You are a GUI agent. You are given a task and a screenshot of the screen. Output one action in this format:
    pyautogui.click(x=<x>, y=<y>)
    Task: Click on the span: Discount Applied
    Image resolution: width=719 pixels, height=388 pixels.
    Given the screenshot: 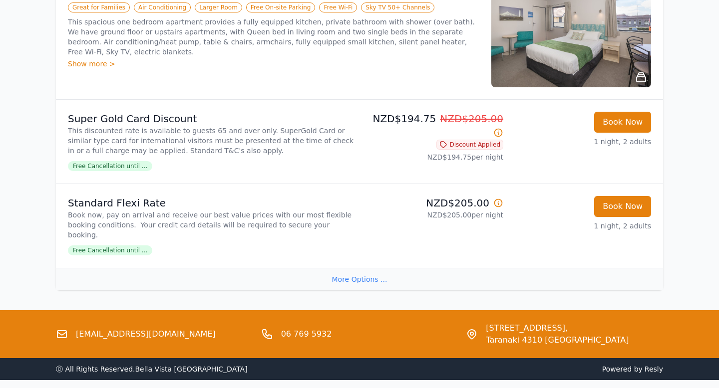 What is the action you would take?
    pyautogui.click(x=470, y=145)
    